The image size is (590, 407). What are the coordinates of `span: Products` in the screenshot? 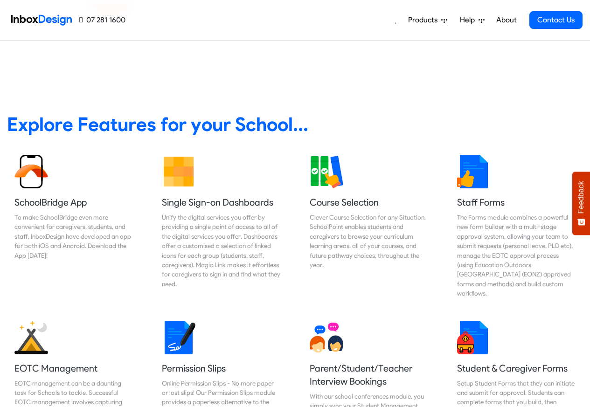 It's located at (425, 20).